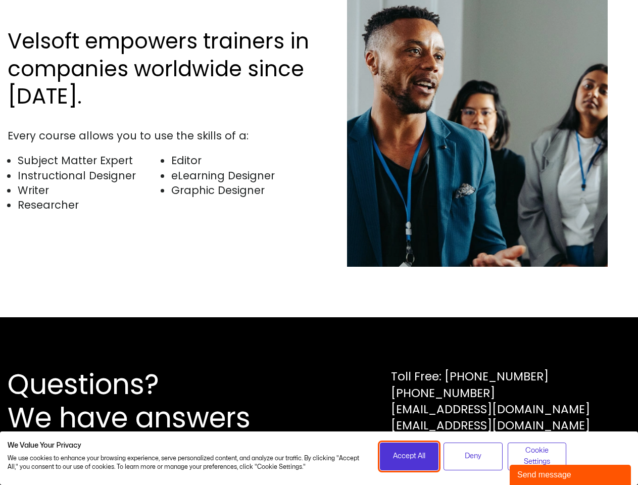  Describe the element at coordinates (89, 160) in the screenshot. I see `li: Subject Matter Expert` at that location.